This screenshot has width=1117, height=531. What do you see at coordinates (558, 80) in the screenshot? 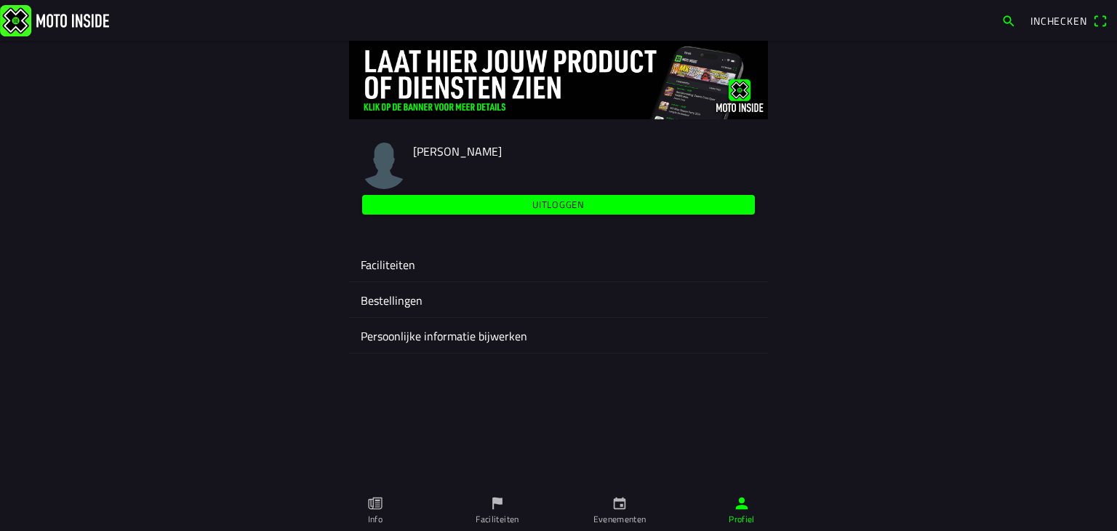
I see `img: 4Lg0uCZZgYSq9MW2zyHRs12dBiEH1AZVHKMOLPl0.jpg` at bounding box center [558, 80].